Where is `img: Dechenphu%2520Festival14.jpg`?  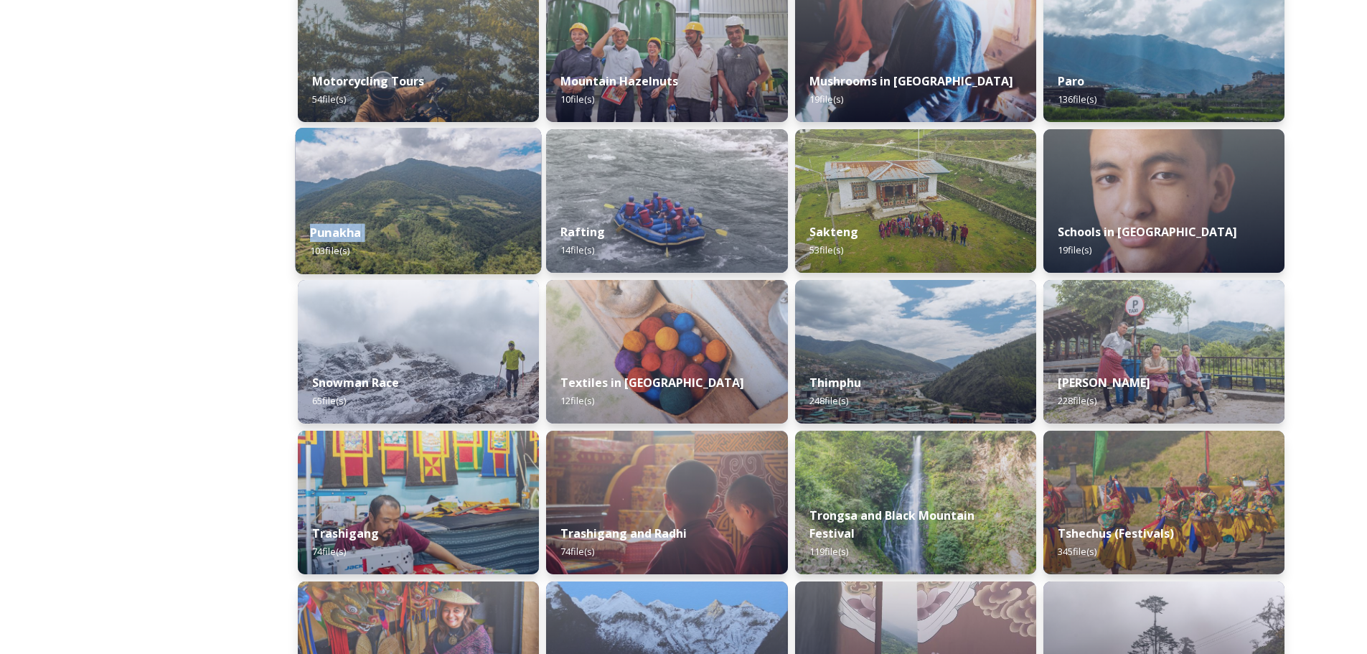 img: Dechenphu%2520Festival14.jpg is located at coordinates (1164, 502).